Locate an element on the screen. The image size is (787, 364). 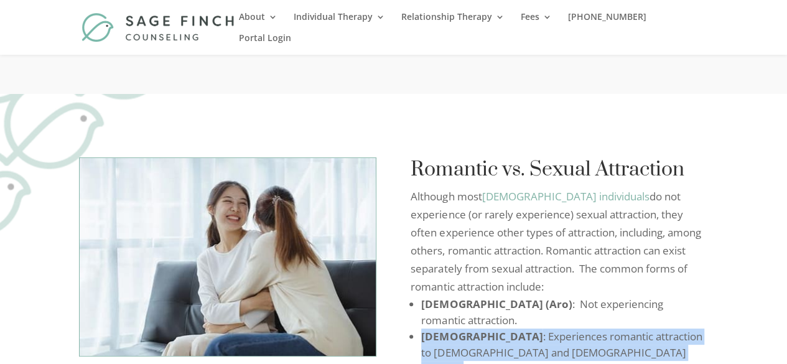
a: Relationship Therapy is located at coordinates (453, 23).